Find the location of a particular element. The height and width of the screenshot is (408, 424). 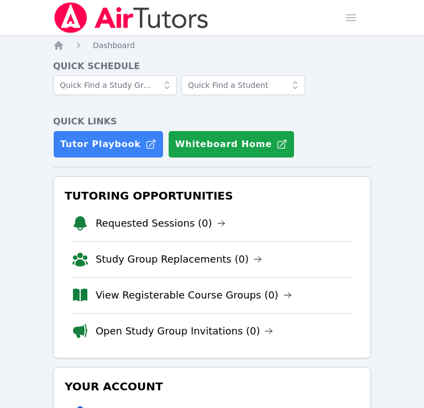

h4: Quick Schedule is located at coordinates (212, 66).